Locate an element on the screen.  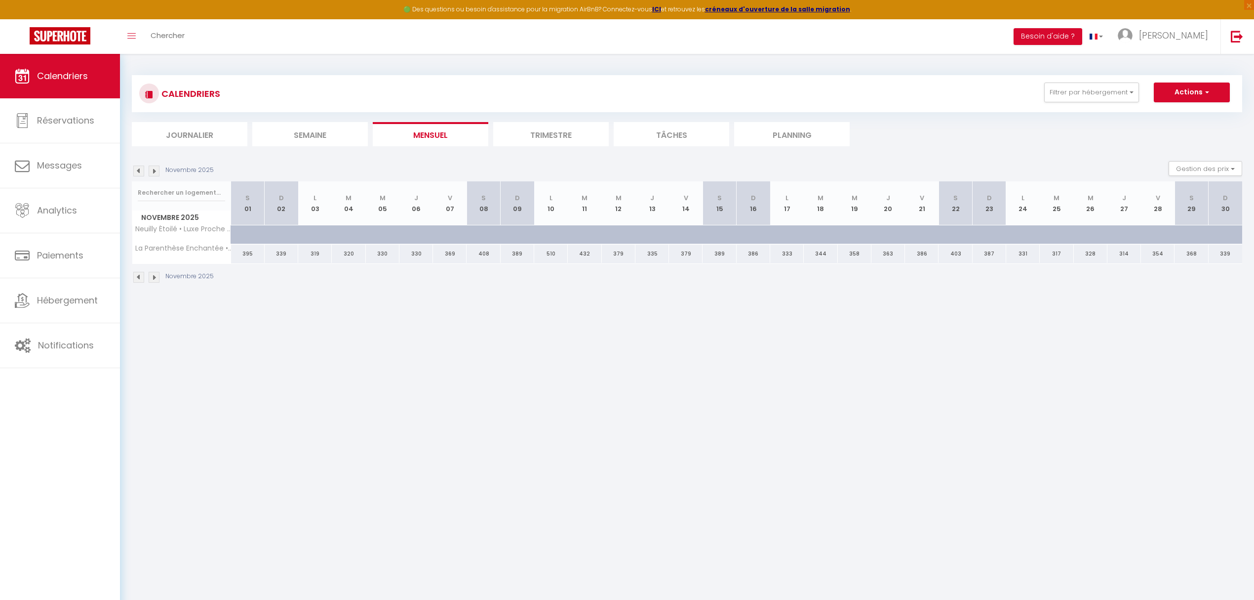
span: Paiements is located at coordinates (60, 255).